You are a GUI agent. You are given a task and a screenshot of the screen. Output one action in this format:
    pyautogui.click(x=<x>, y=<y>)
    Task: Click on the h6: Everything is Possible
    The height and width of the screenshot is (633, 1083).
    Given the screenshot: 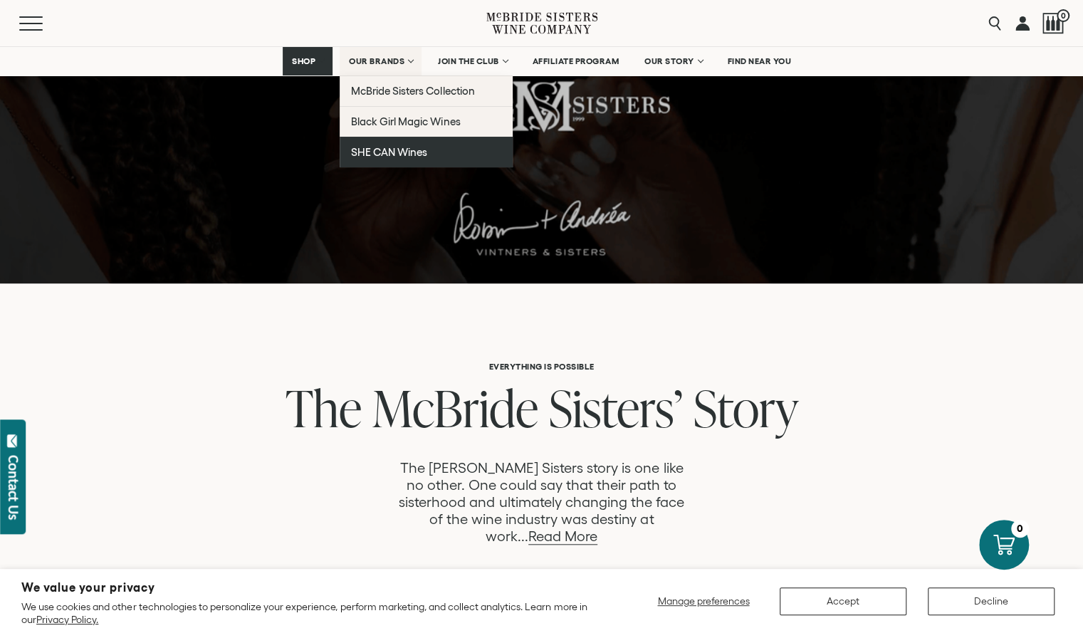 What is the action you would take?
    pyautogui.click(x=541, y=366)
    